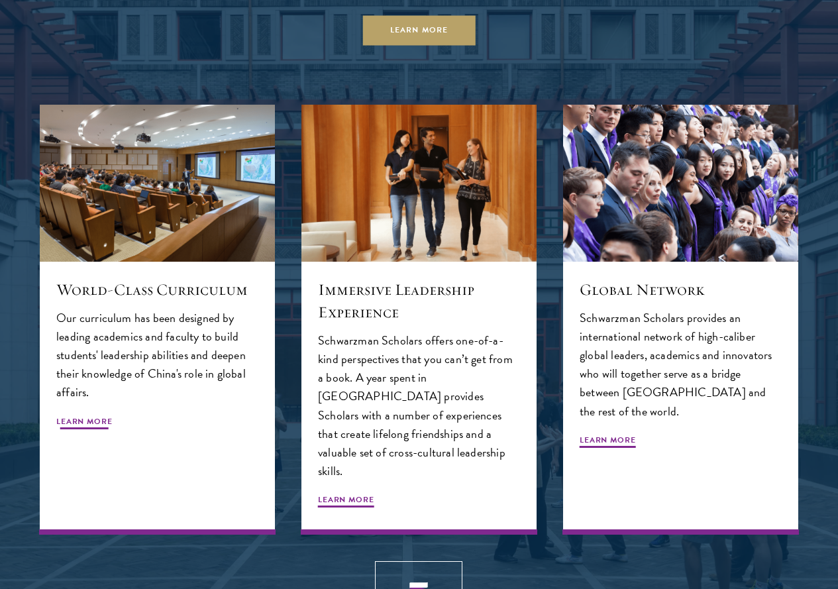 This screenshot has height=589, width=838. What do you see at coordinates (157, 355) in the screenshot?
I see `p: Our curriculum has been designed by leading academics and faculty to build students' leadership a...` at bounding box center [157, 355].